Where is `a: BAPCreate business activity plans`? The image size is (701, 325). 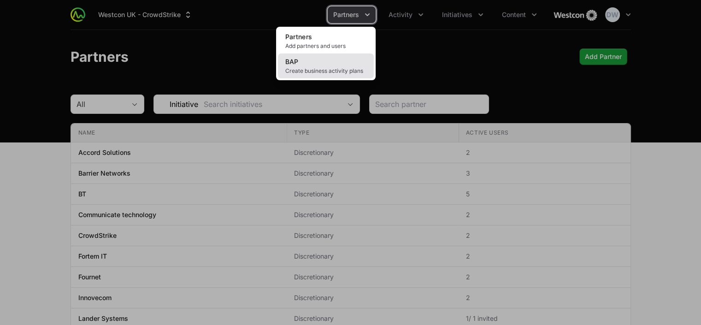
a: BAPCreate business activity plans is located at coordinates (326, 66).